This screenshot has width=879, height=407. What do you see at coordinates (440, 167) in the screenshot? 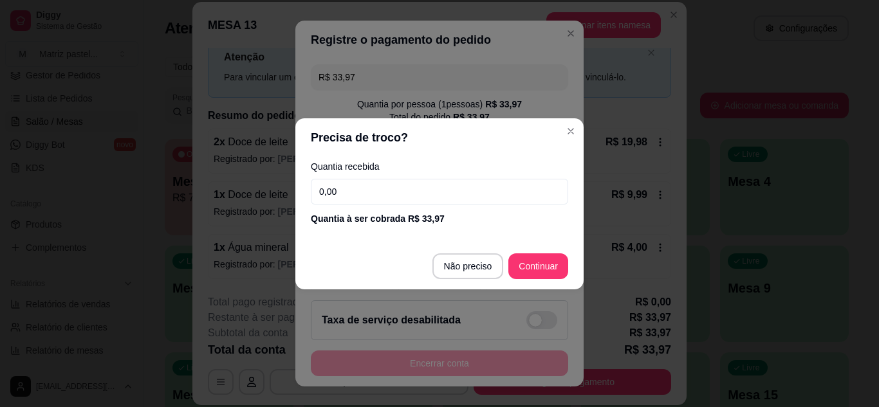
I see `label: Quantia recebida` at bounding box center [440, 167].